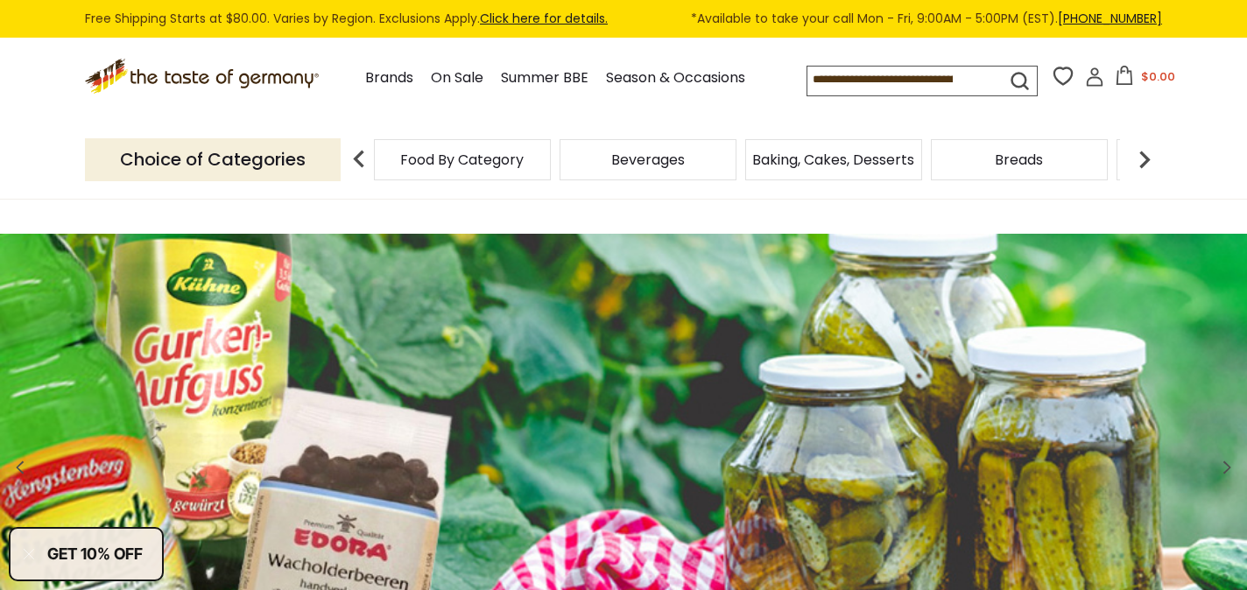  Describe the element at coordinates (624, 18) in the screenshot. I see `div: Free Shipping Starts at $80.00. Varies by Region. Exclusions Apply.` at that location.